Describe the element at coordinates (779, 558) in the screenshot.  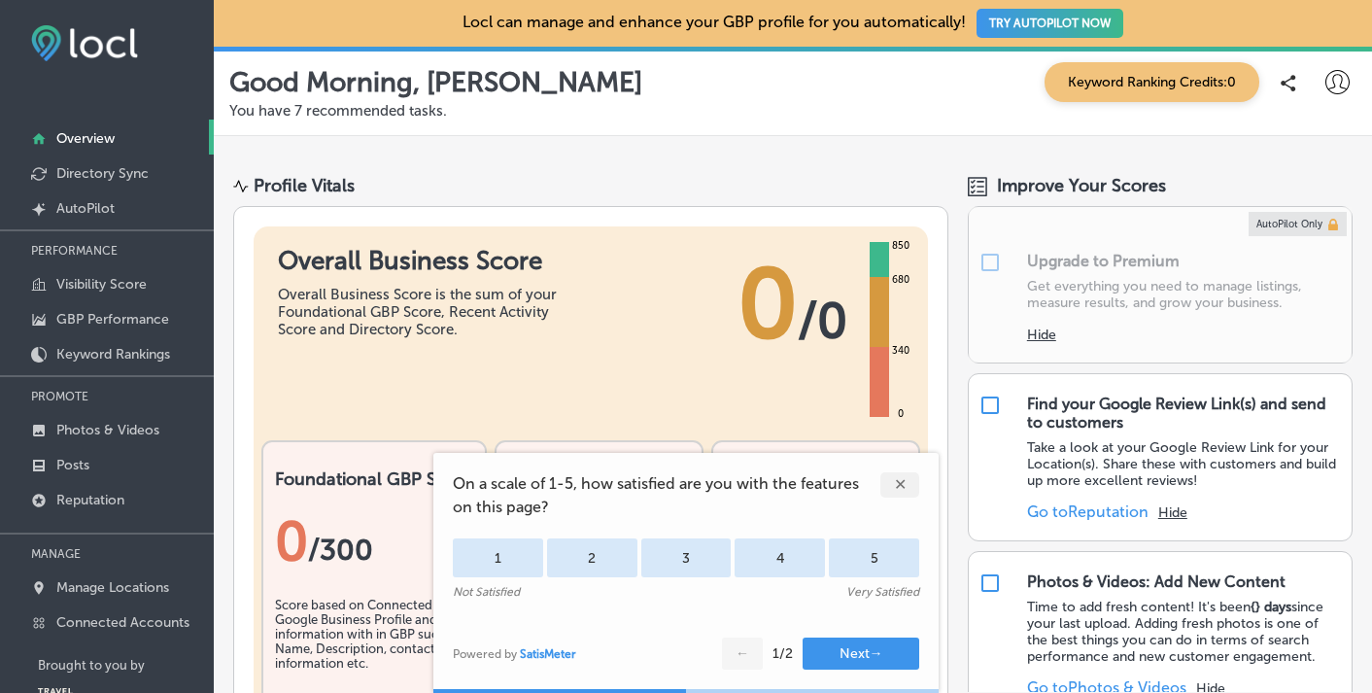
I see `div: 4` at that location.